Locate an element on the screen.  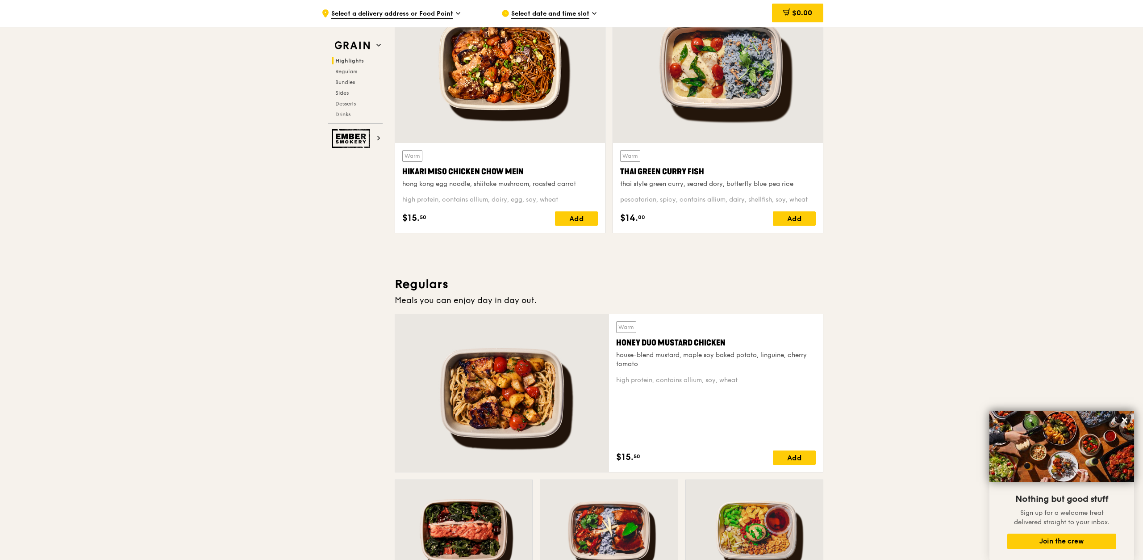
div: Thai Green Curry Fish is located at coordinates (718, 171).